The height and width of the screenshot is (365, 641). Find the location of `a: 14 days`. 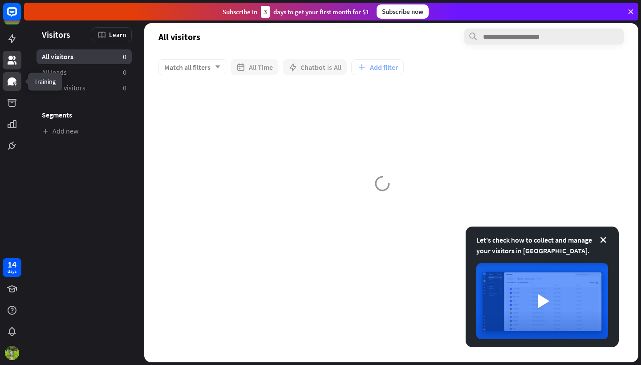

a: 14 days is located at coordinates (12, 267).